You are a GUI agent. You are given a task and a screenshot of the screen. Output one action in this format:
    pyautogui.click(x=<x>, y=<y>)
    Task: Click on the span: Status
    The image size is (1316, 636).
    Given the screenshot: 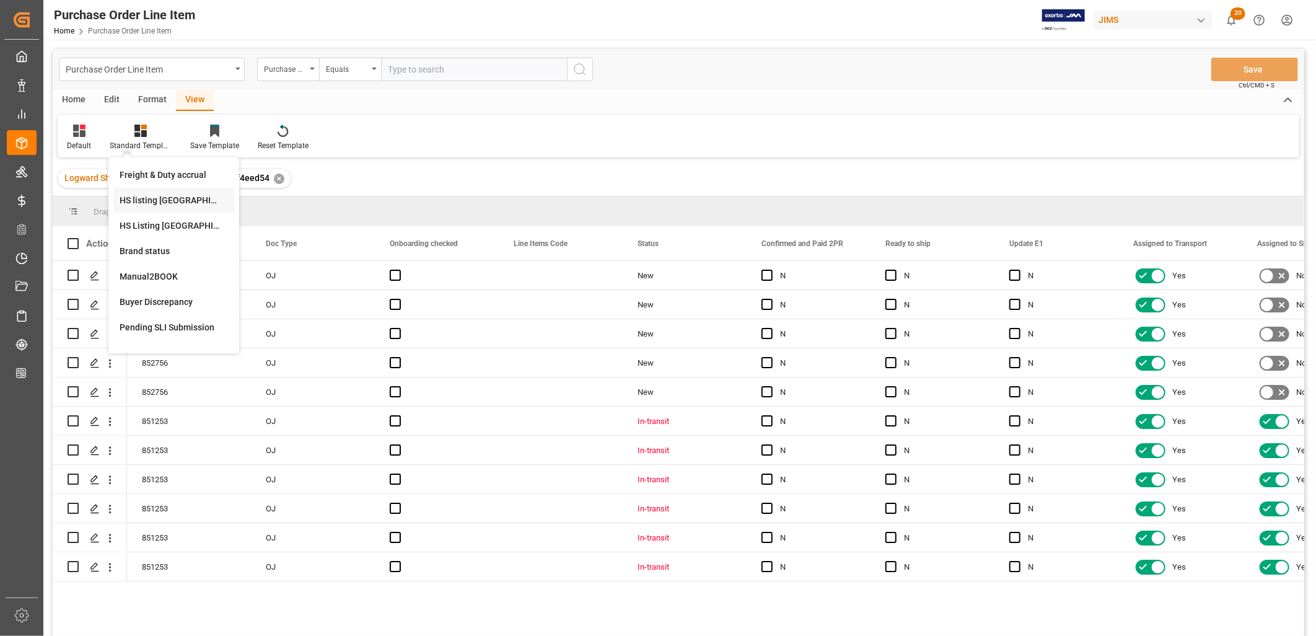 What is the action you would take?
    pyautogui.click(x=648, y=244)
    